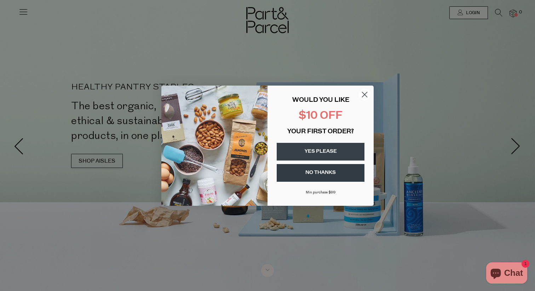 The height and width of the screenshot is (291, 535). What do you see at coordinates (365, 95) in the screenshot?
I see `button: Close dialog` at bounding box center [365, 95].